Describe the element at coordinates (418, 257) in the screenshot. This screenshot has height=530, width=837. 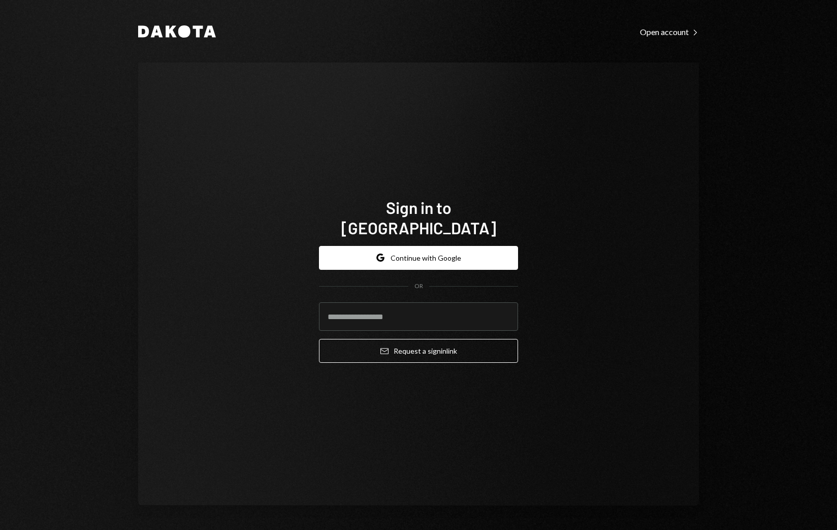
I see `button: Continue with Google` at that location.